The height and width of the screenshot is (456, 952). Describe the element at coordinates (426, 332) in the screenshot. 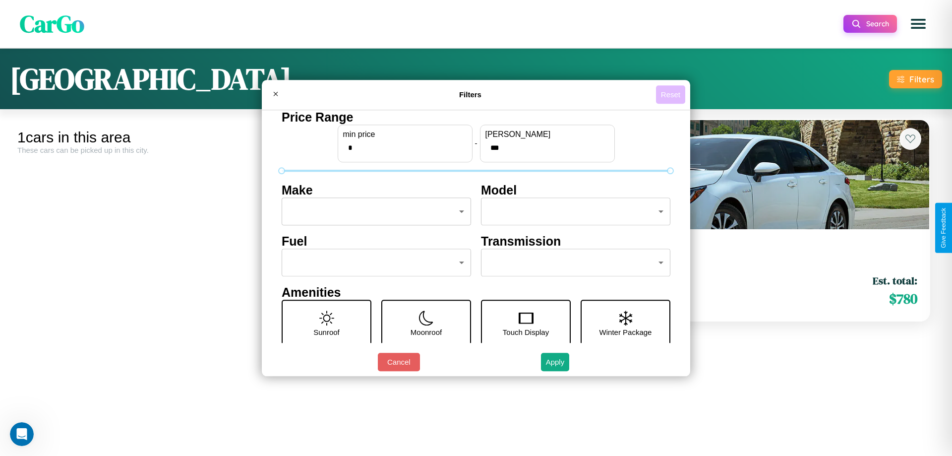

I see `p: Moonroof` at that location.